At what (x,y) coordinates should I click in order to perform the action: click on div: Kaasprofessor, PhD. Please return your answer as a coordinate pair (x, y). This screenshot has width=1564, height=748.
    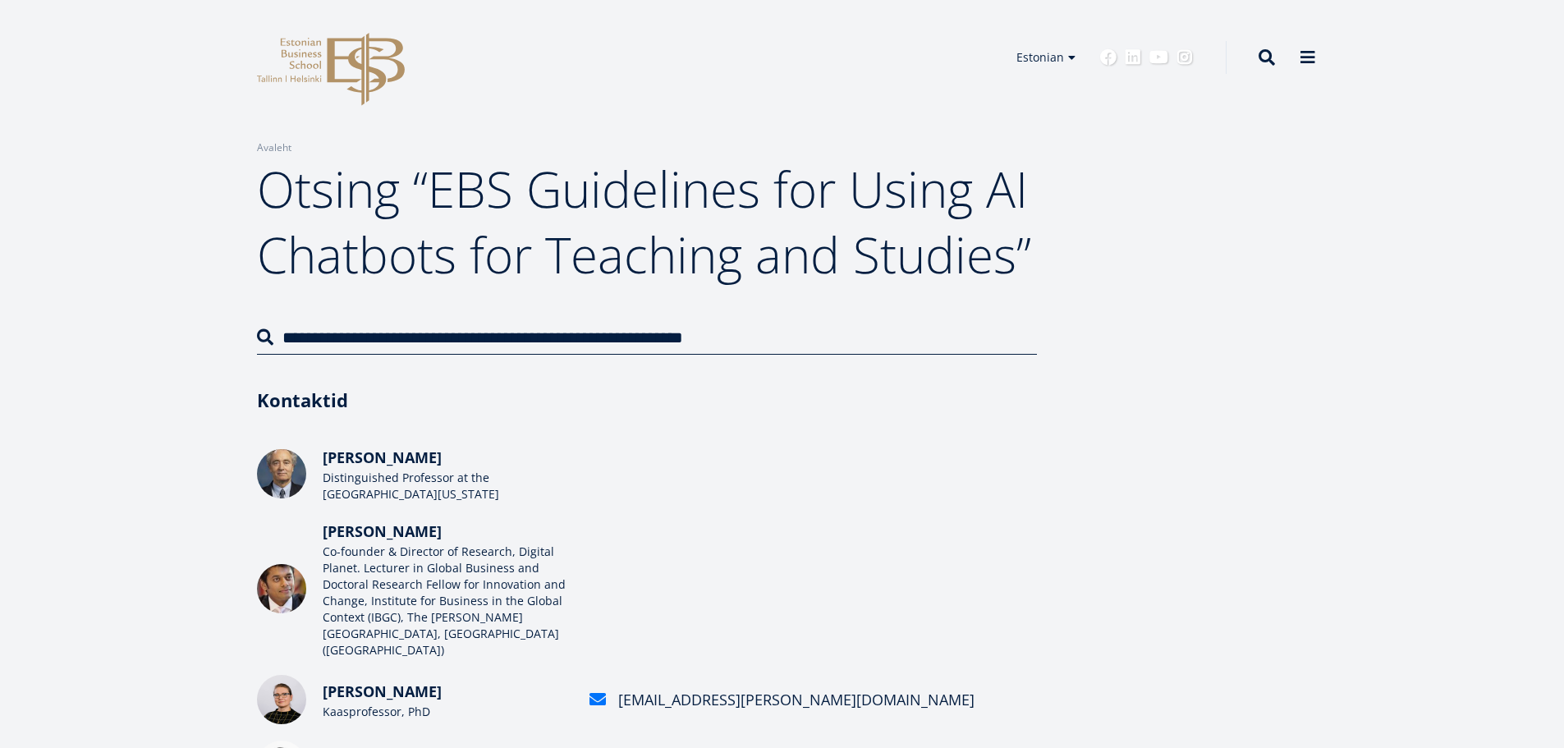
    Looking at the image, I should click on (446, 712).